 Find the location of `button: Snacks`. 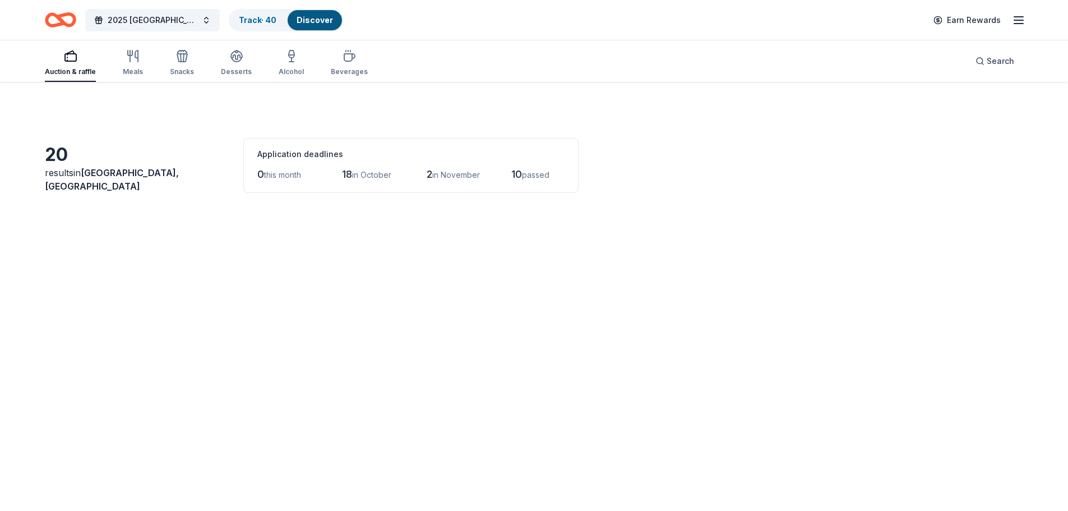

button: Snacks is located at coordinates (182, 63).